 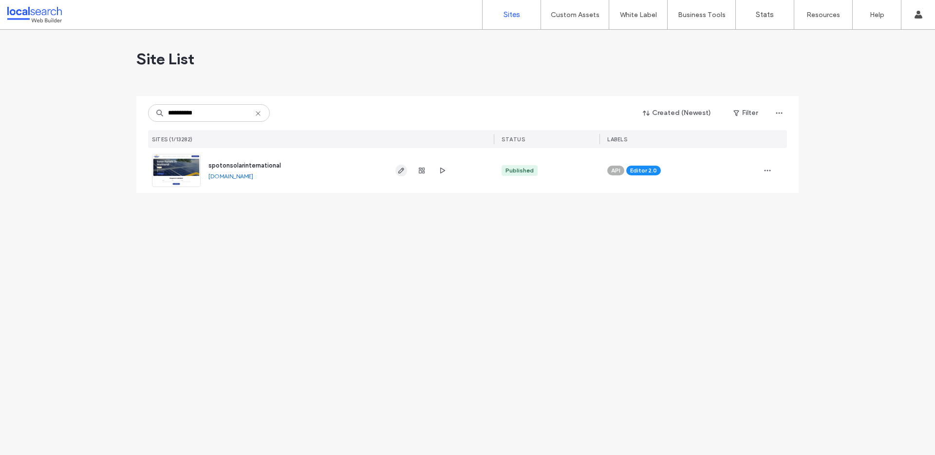 I want to click on label: Business Tools, so click(x=701, y=15).